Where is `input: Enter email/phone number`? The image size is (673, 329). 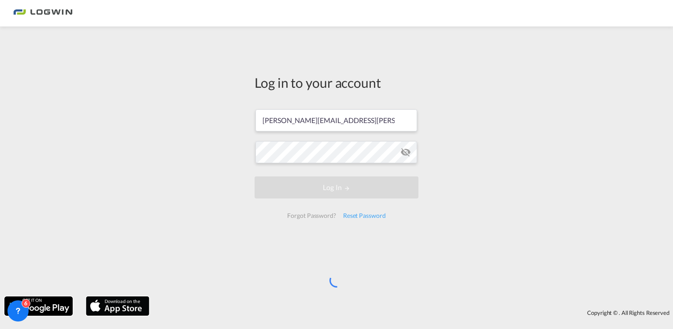 input: Enter email/phone number is located at coordinates (336, 120).